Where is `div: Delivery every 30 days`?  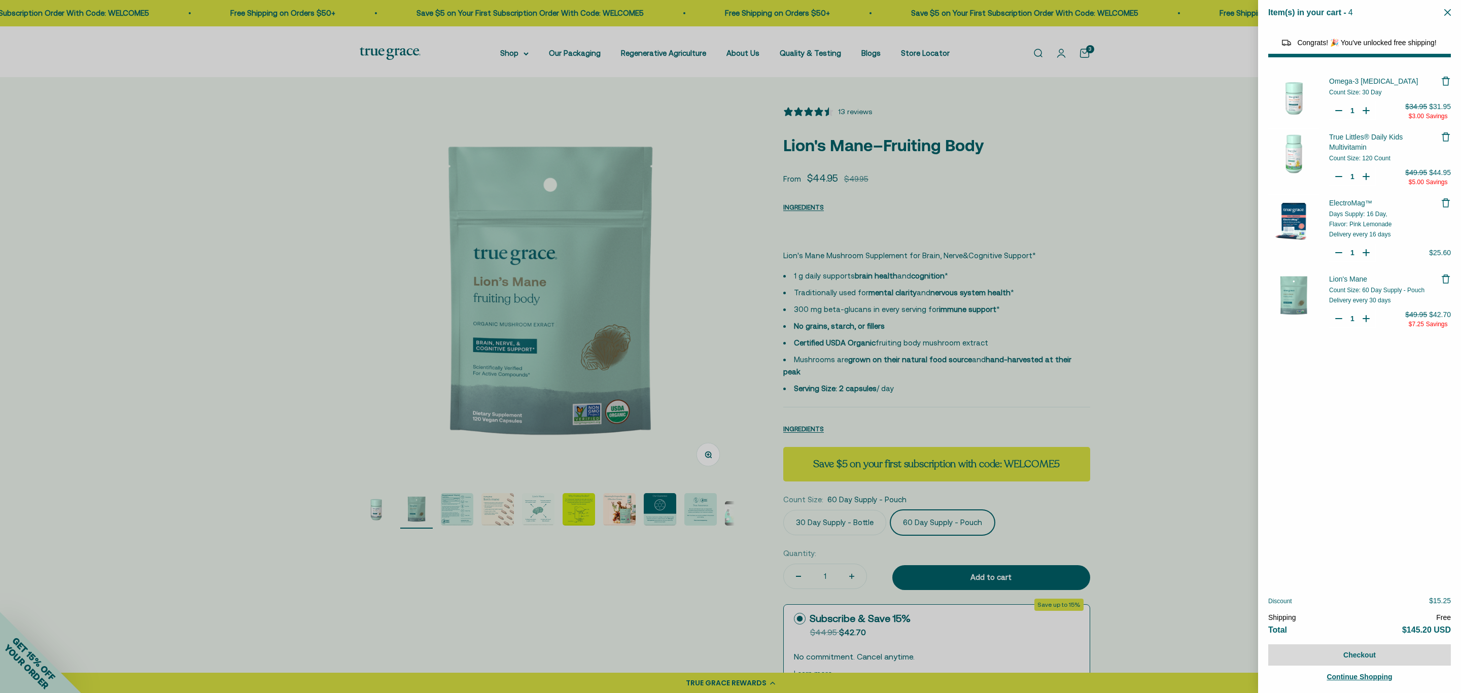 div: Delivery every 30 days is located at coordinates (1385, 300).